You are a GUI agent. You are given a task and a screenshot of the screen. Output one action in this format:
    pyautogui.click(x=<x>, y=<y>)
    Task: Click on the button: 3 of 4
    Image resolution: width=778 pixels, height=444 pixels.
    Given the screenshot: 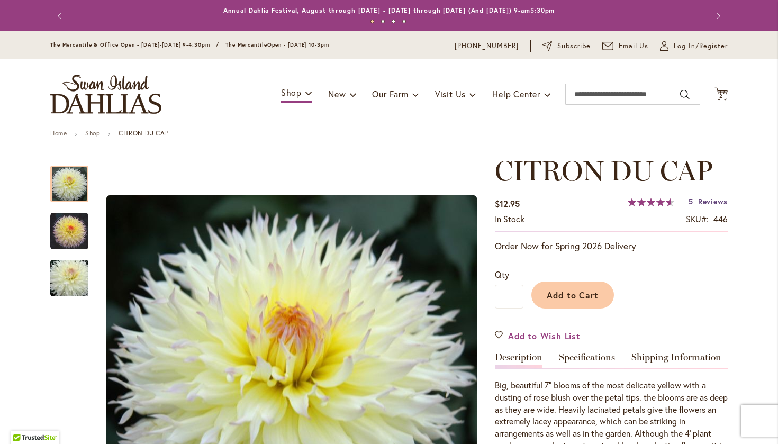 What is the action you would take?
    pyautogui.click(x=393, y=21)
    